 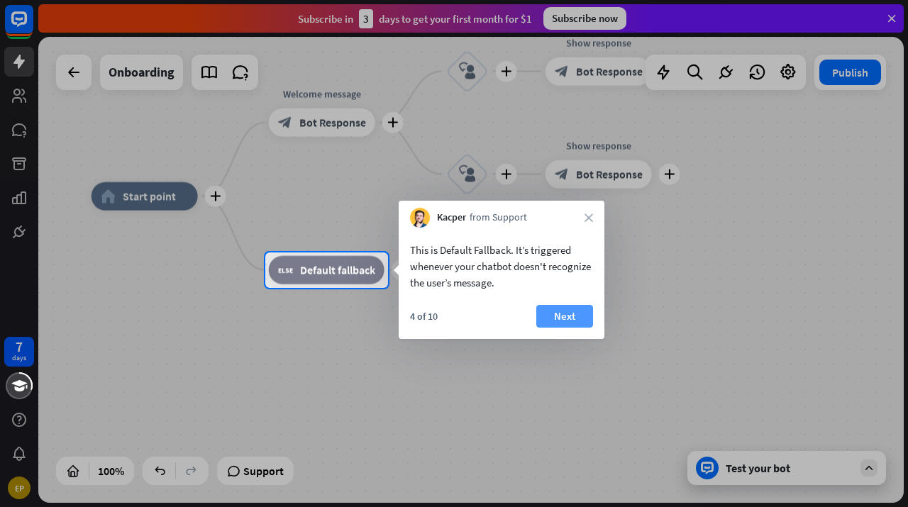 What do you see at coordinates (423, 316) in the screenshot?
I see `div: 4 of 10` at bounding box center [423, 316].